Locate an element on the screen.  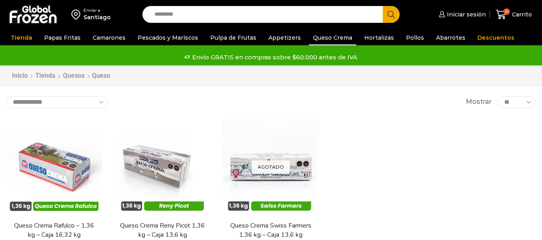
select: Pedido de la tienda is located at coordinates (57, 102).